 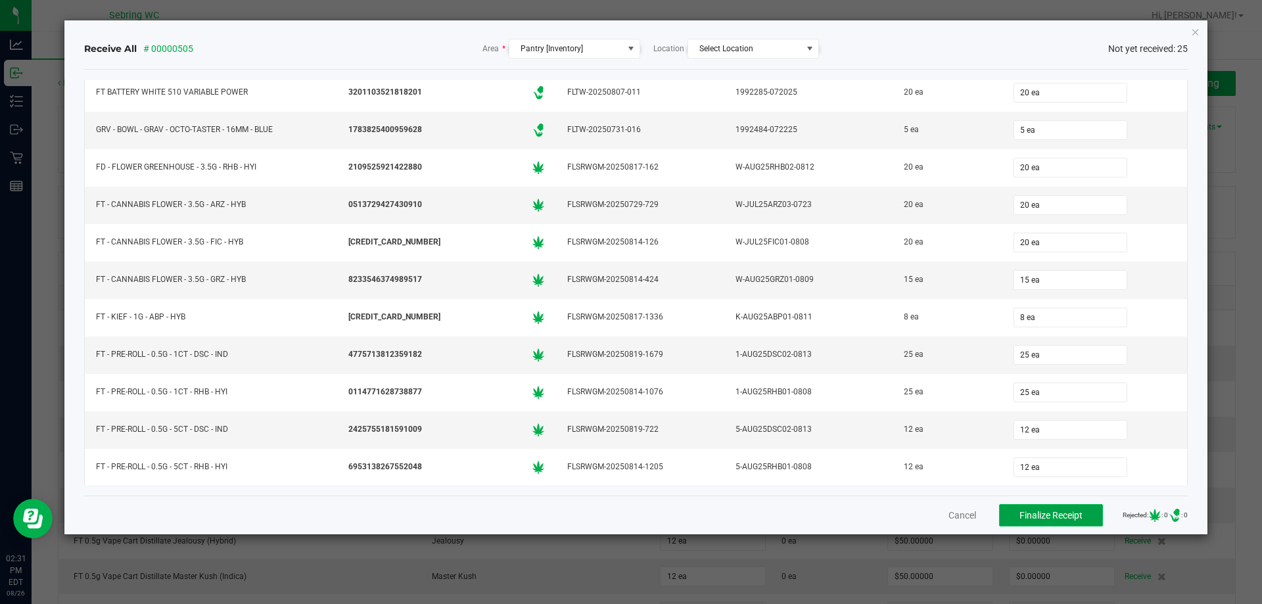 I want to click on span: 0513729427430910, so click(x=385, y=204).